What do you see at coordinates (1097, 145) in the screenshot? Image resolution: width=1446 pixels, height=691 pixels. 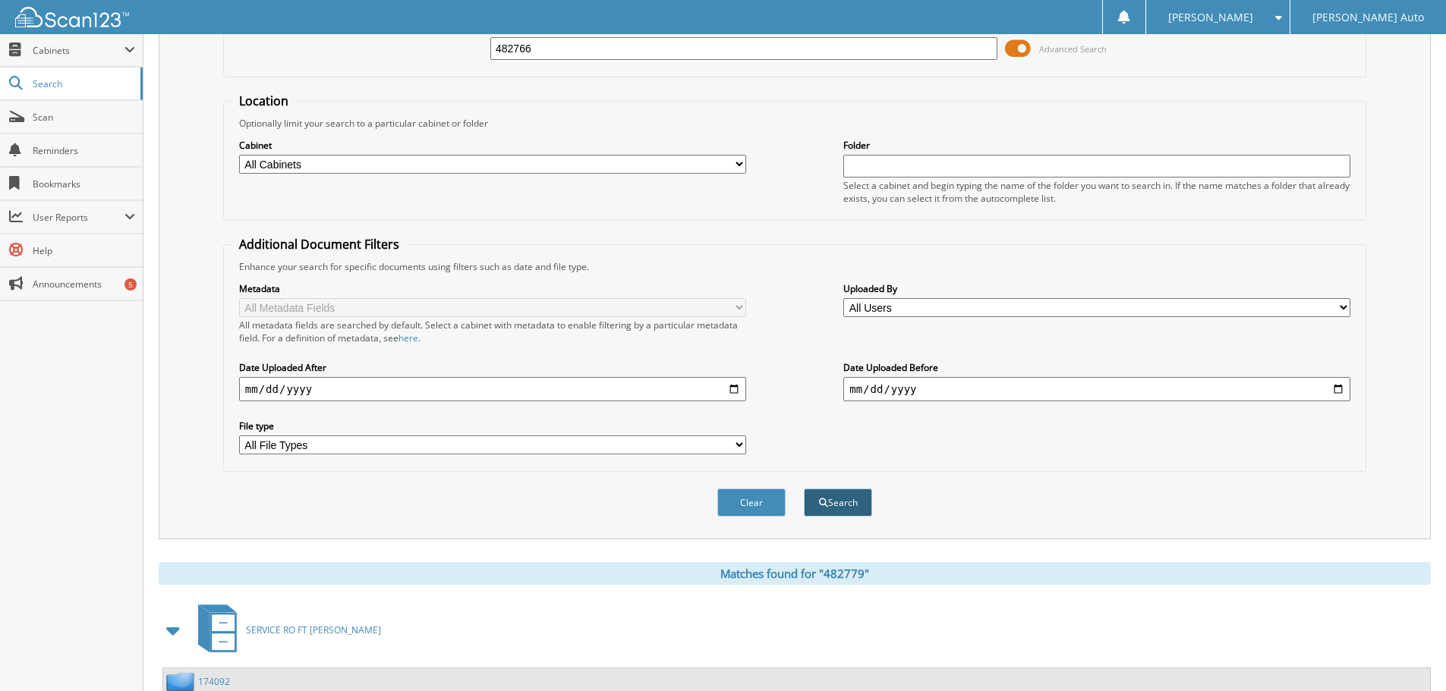 I see `label: Folder` at bounding box center [1097, 145].